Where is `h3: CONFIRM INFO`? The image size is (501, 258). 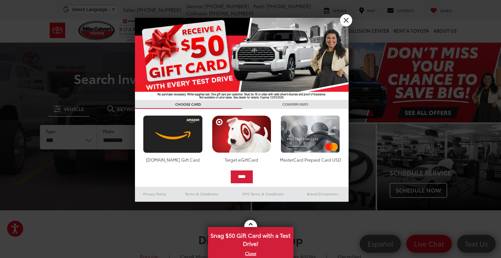
h3: CONFIRM INFO is located at coordinates (295, 104).